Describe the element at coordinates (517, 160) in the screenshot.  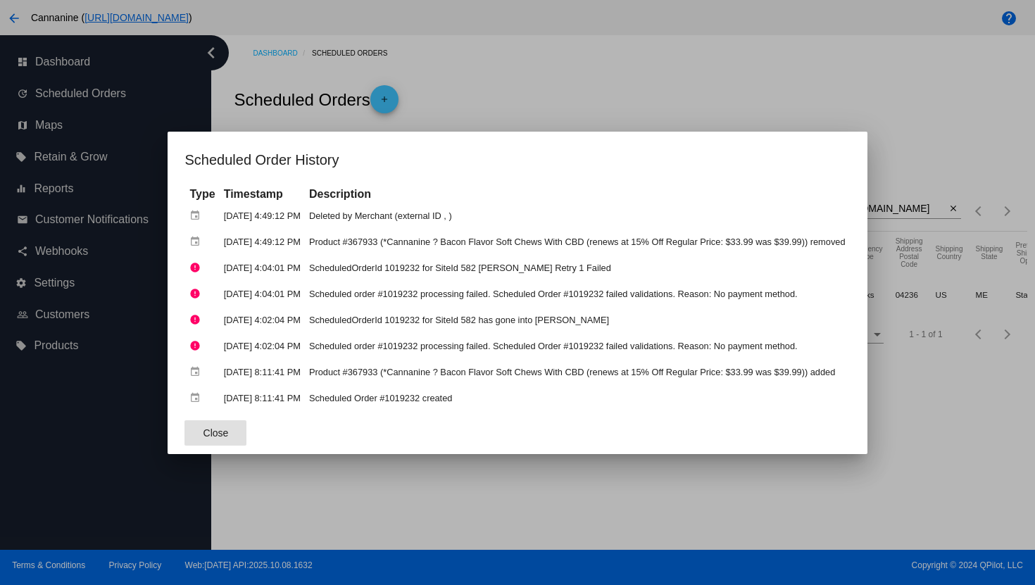
I see `h1: Scheduled Order History` at that location.